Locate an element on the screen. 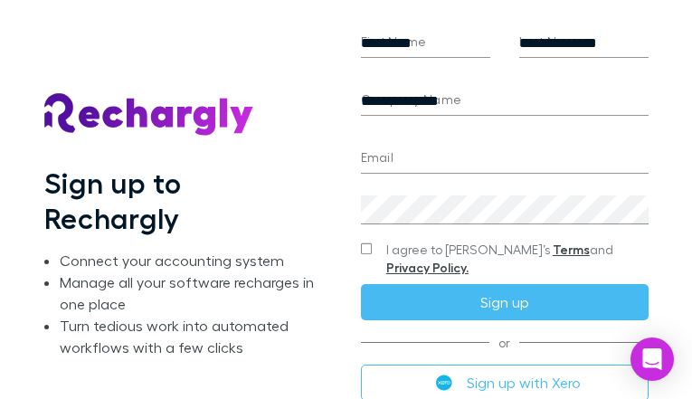  div: Open Intercom Messenger is located at coordinates (652, 359).